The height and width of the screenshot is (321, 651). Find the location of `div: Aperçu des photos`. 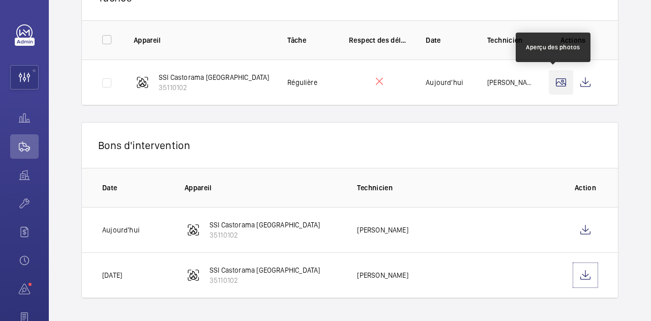

div: Aperçu des photos is located at coordinates (553, 47).